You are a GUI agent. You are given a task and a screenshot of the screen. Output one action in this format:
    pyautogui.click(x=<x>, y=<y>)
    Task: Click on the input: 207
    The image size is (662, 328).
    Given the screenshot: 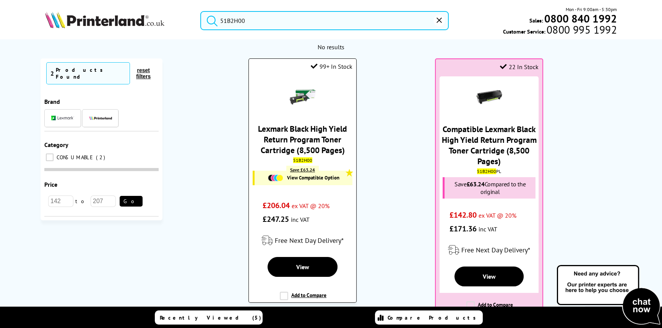 What is the action you would take?
    pyautogui.click(x=103, y=201)
    